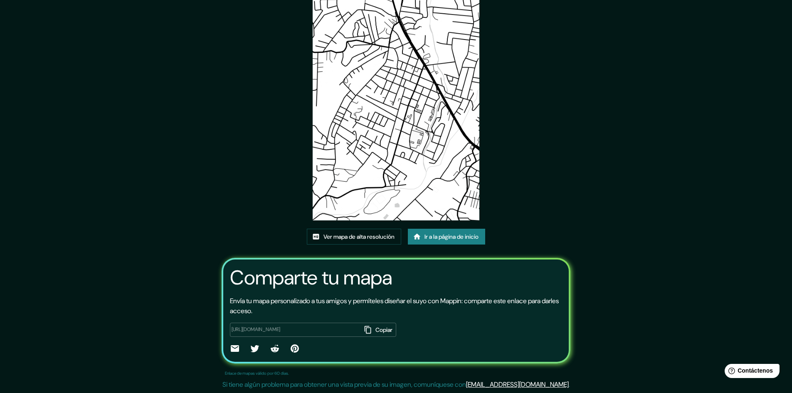  Describe the element at coordinates (359, 237) in the screenshot. I see `font: Ver mapa de alta resolución` at that location.